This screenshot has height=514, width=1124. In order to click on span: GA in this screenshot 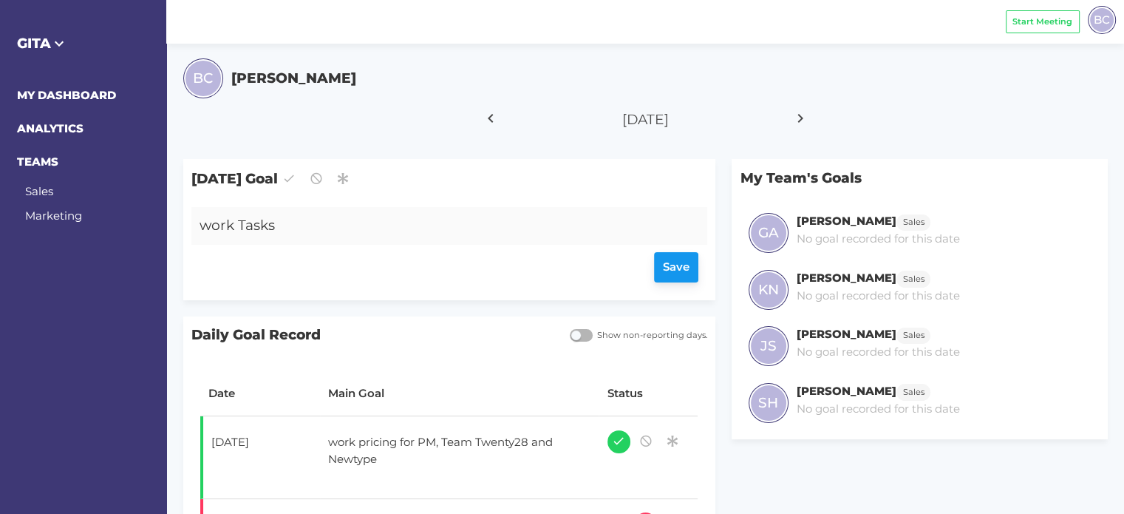, I will do `click(768, 233)`.